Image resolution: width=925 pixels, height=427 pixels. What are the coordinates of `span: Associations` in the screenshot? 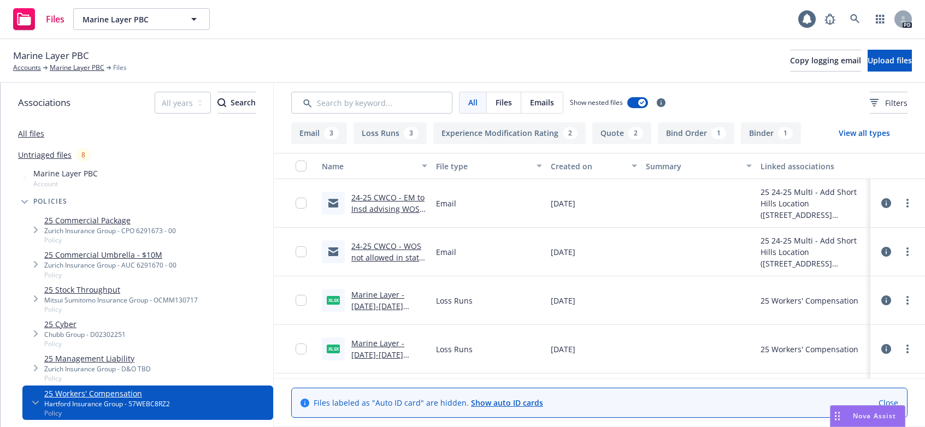 It's located at (44, 103).